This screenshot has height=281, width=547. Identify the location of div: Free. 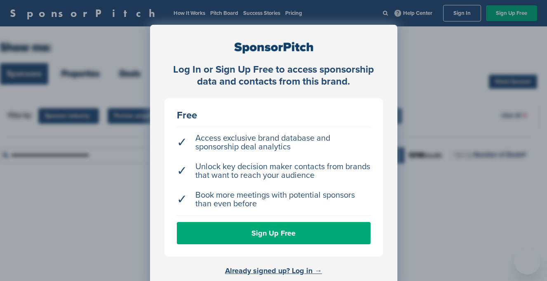
(274, 115).